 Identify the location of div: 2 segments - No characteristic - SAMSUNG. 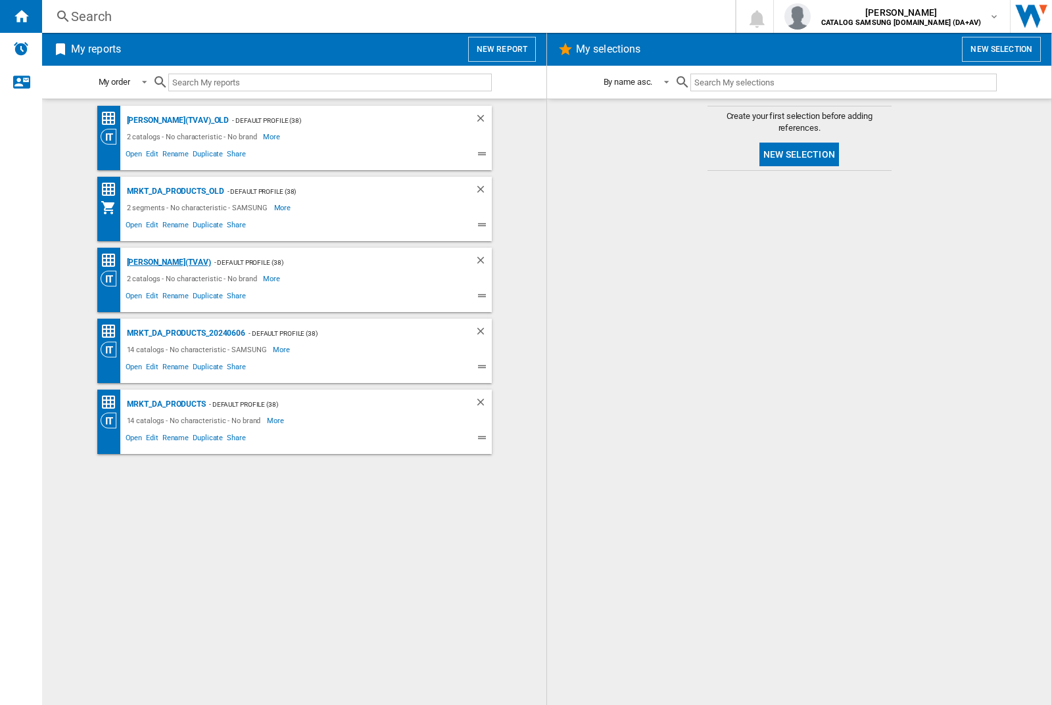
(199, 208).